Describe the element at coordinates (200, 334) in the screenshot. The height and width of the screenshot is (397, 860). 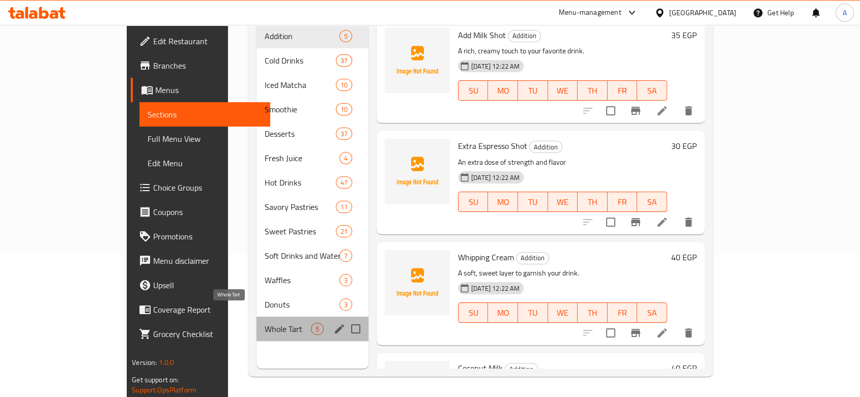
I see `a: Grocery Checklist` at that location.